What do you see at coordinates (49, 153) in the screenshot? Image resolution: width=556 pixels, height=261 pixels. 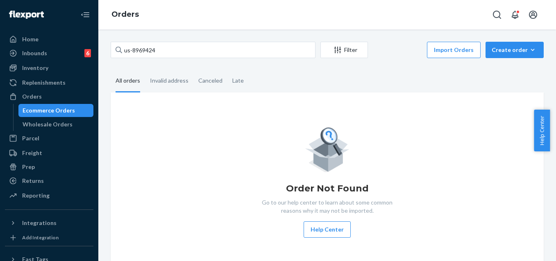 I see `a: Freight` at bounding box center [49, 153].